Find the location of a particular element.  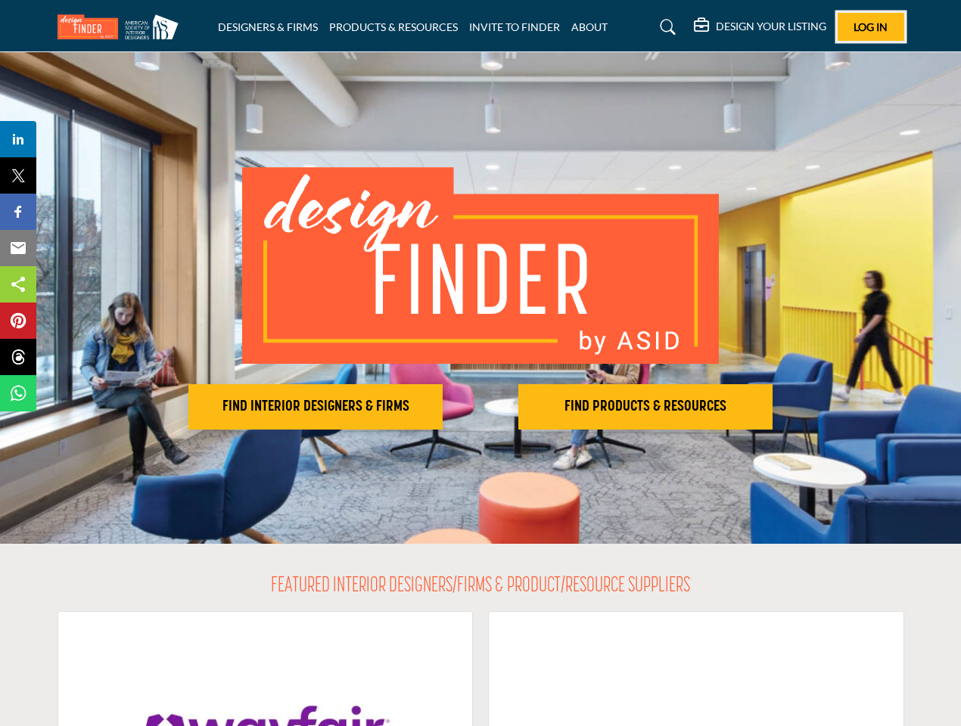

a: DESIGNERS & FIRMS is located at coordinates (268, 26).